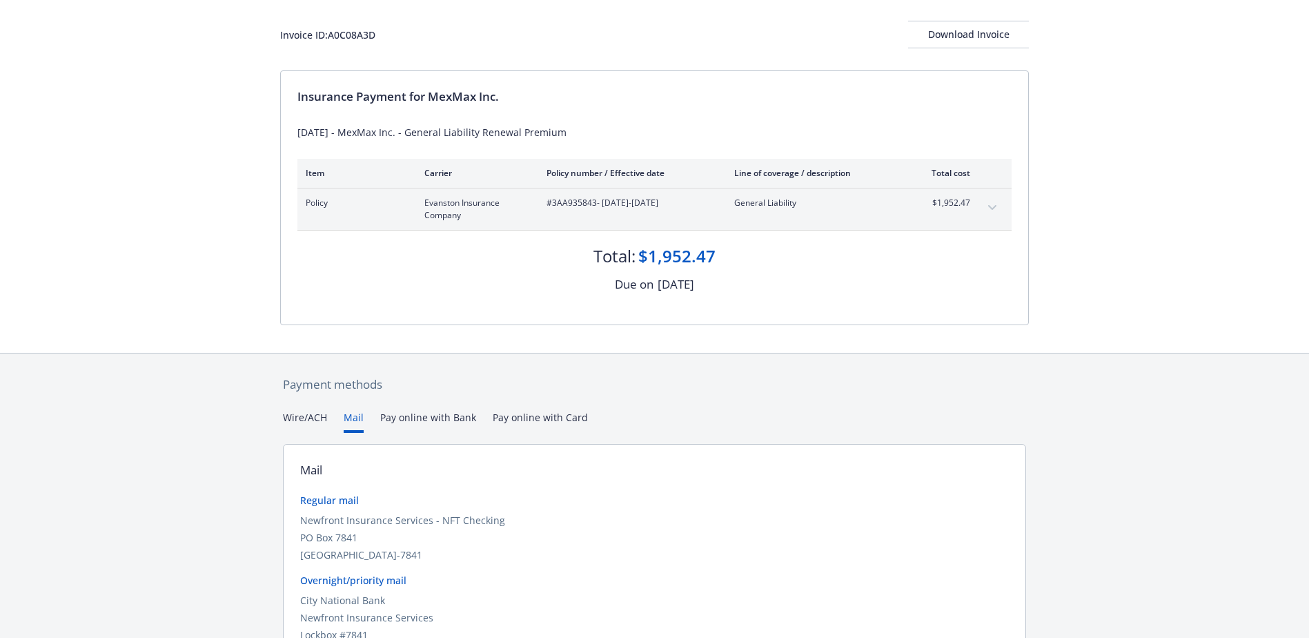  Describe the element at coordinates (428, 421) in the screenshot. I see `button: Pay online with Bank` at that location.